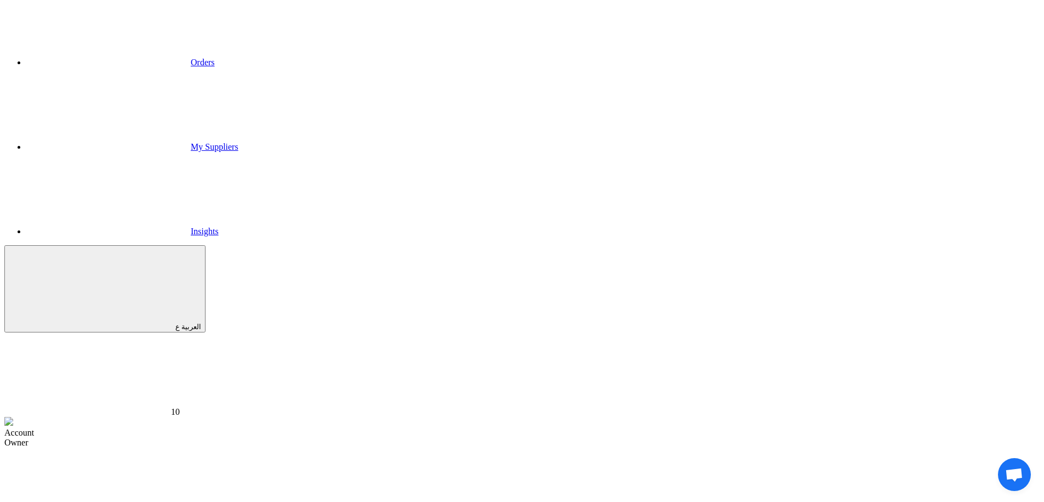 The width and height of the screenshot is (1044, 502). Describe the element at coordinates (121, 62) in the screenshot. I see `a: Orders` at that location.